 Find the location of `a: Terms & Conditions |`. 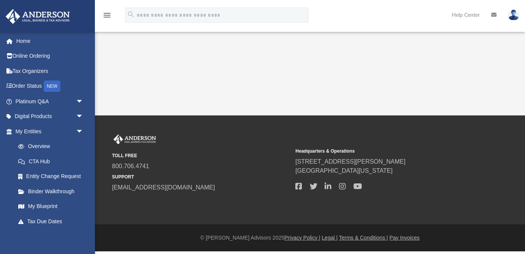

a: Terms & Conditions | is located at coordinates (363, 238).